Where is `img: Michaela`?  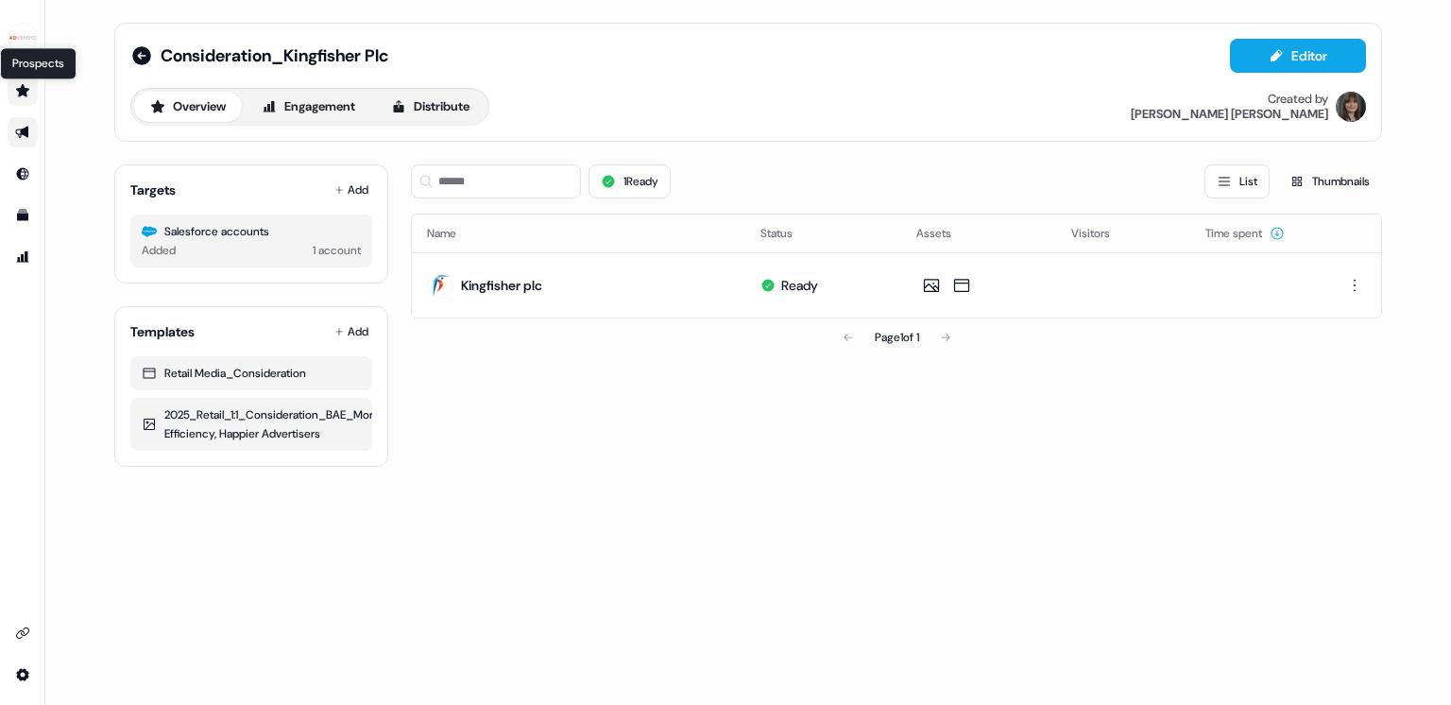
img: Michaela is located at coordinates (1351, 107).